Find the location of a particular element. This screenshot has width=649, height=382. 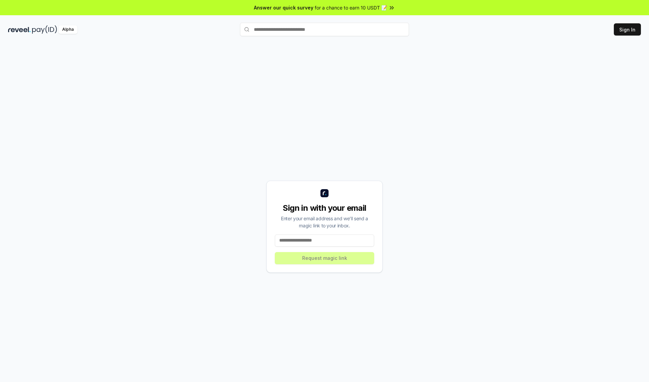

button: Sign In is located at coordinates (628, 29).